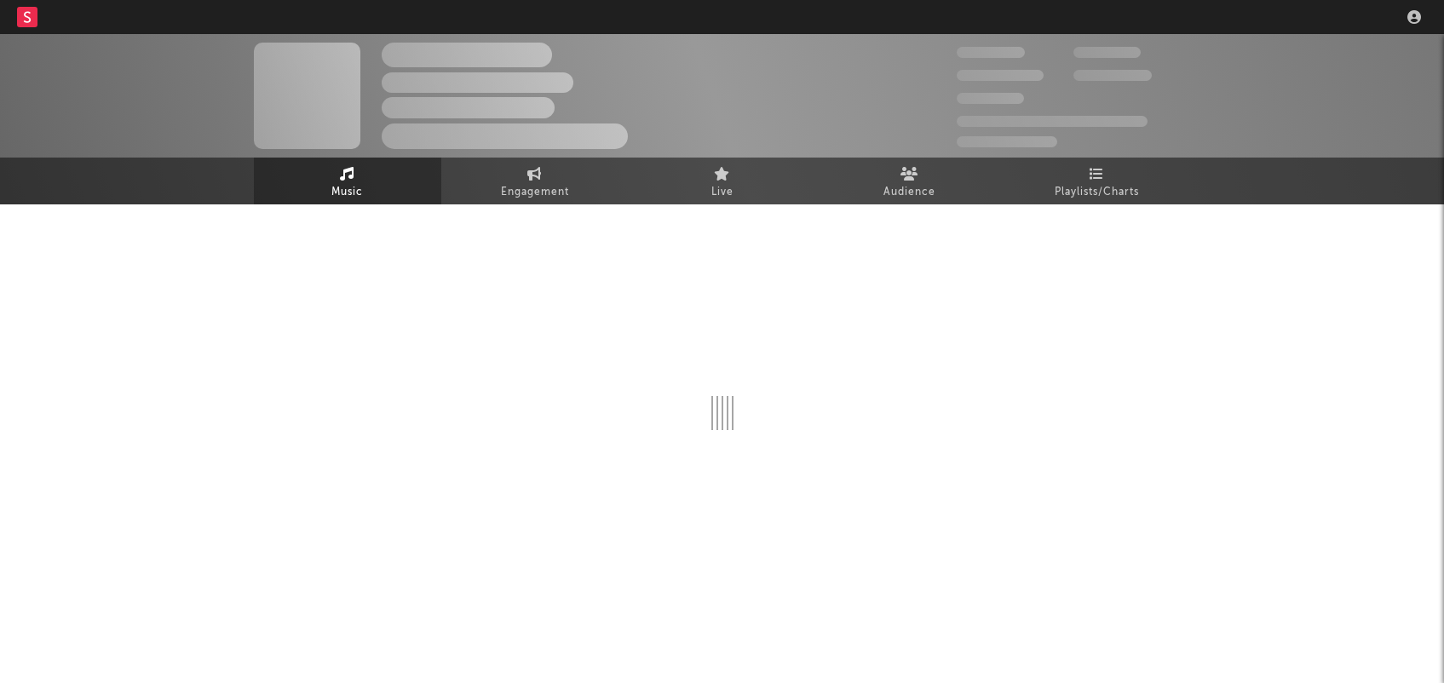 The width and height of the screenshot is (1444, 683). What do you see at coordinates (347, 193) in the screenshot?
I see `span: Music` at bounding box center [347, 193].